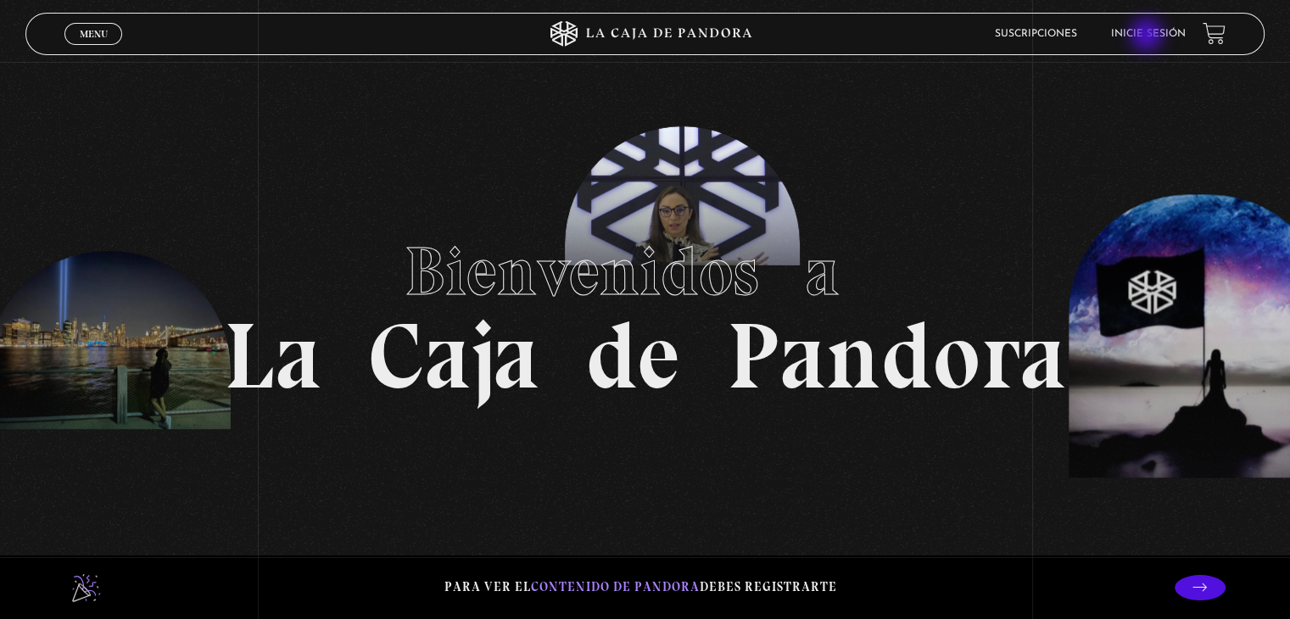 The image size is (1290, 619). I want to click on a: View your shopping cart, so click(1213, 33).